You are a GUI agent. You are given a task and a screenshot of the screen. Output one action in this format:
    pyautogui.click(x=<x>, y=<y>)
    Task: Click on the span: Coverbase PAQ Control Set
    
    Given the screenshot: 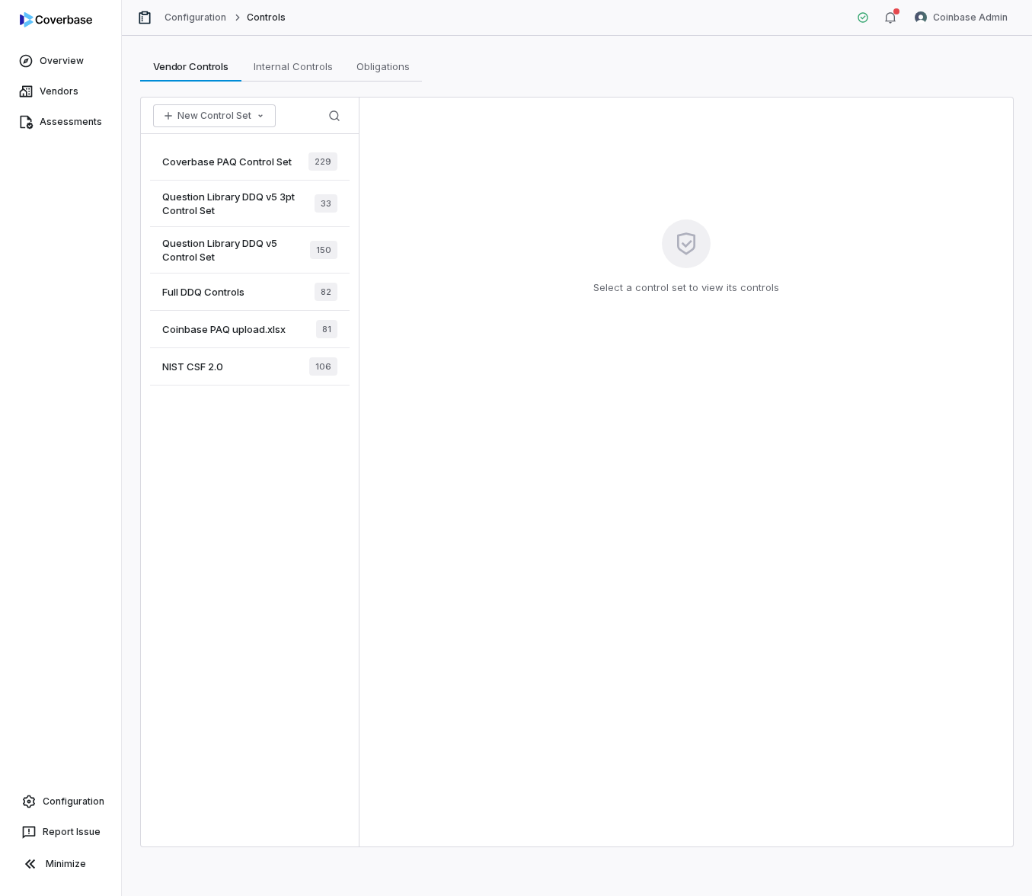 What is the action you would take?
    pyautogui.click(x=227, y=161)
    